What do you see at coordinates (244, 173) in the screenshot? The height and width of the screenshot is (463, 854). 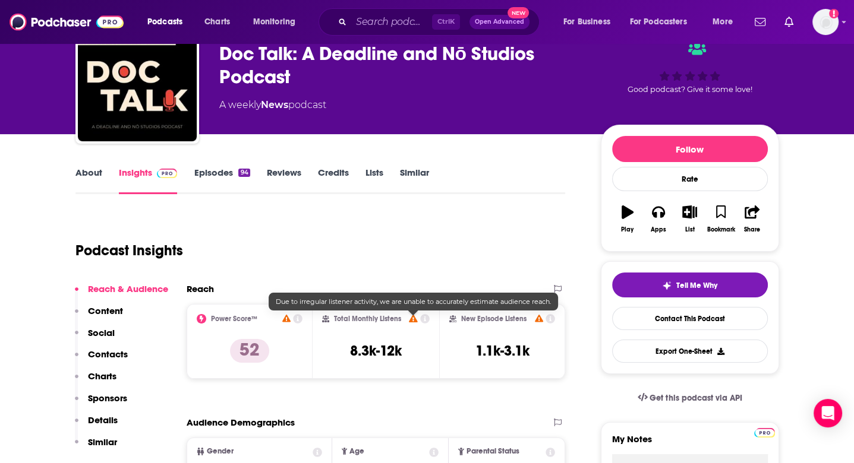 I see `div: 94` at bounding box center [244, 173].